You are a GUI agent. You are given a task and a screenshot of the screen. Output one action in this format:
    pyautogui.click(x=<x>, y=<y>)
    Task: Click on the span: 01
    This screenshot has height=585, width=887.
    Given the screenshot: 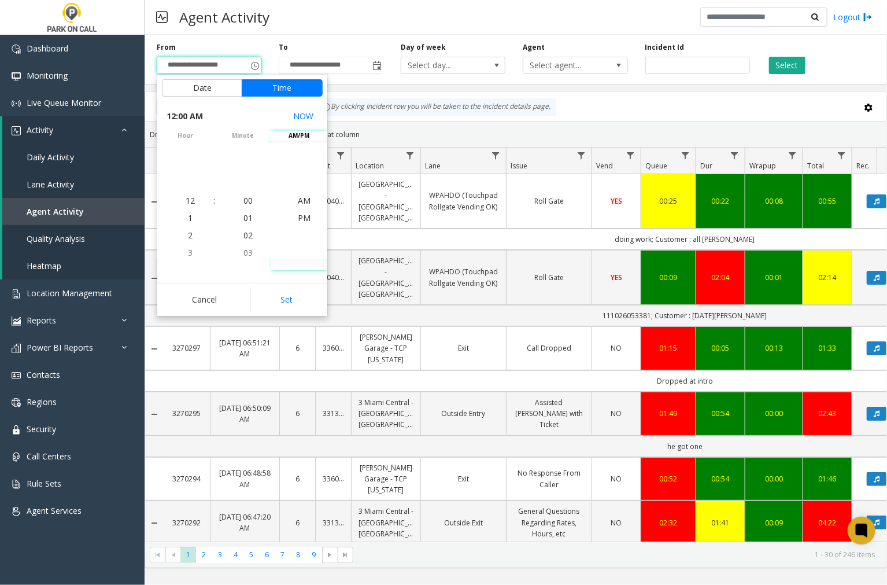 What is the action you would take?
    pyautogui.click(x=248, y=217)
    